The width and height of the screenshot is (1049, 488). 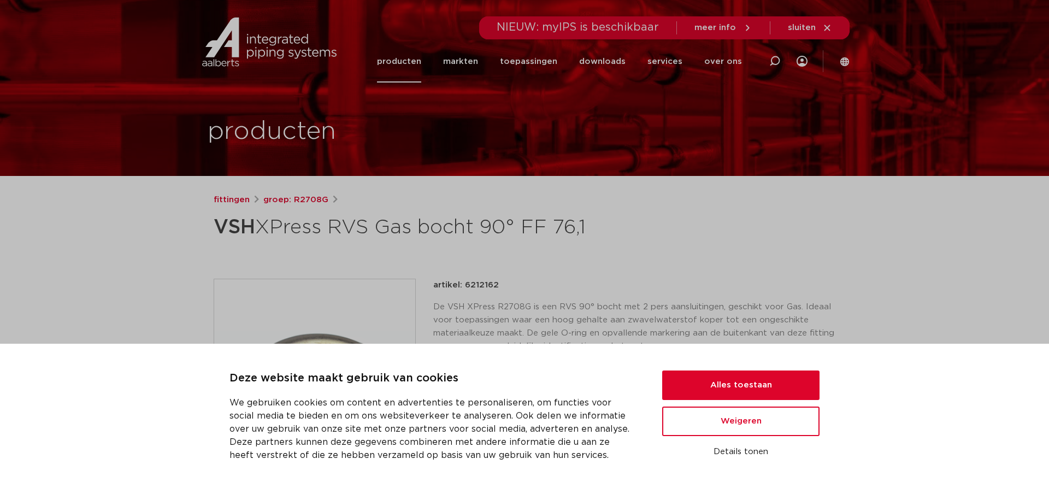 I want to click on p: We gebruiken cookies om content en advertenties te personaliseren, om functies voor social media ..., so click(x=433, y=429).